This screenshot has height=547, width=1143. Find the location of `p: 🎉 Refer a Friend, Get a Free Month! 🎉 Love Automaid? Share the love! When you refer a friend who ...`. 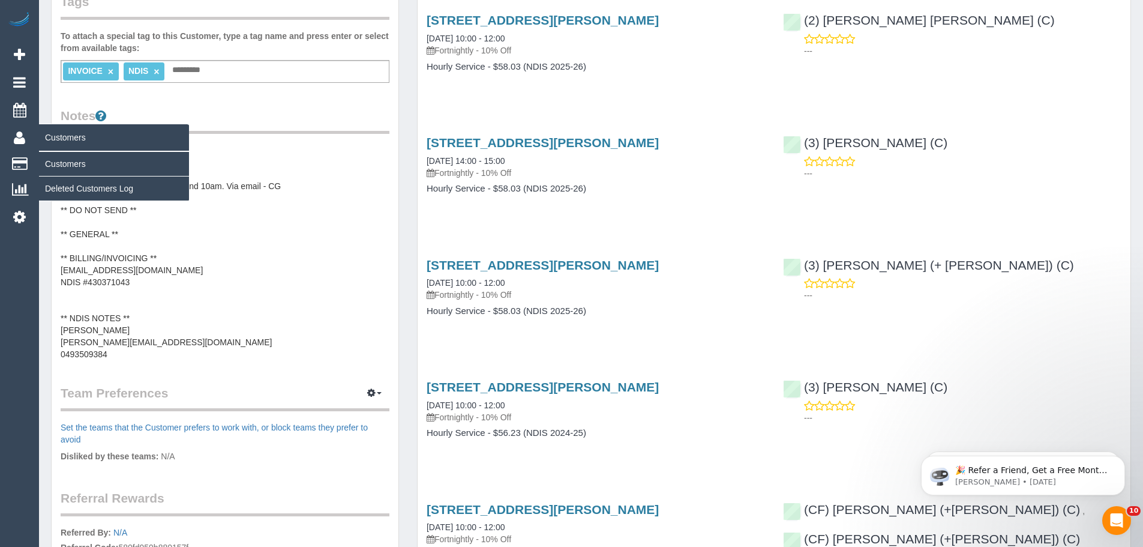

p: 🎉 Refer a Friend, Get a Free Month! 🎉 Love Automaid? Share the love! When you refer a friend who ... is located at coordinates (130, 40).